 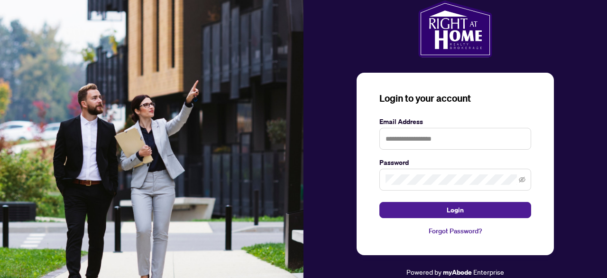 What do you see at coordinates (456, 98) in the screenshot?
I see `h3: Login to your account` at bounding box center [456, 98].